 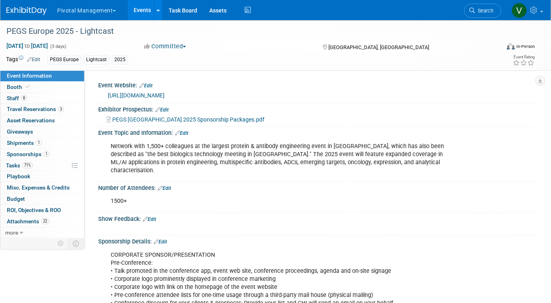 What do you see at coordinates (247, 31) in the screenshot?
I see `div: PEGS Europe 2025 - Lightcast` at bounding box center [247, 31].